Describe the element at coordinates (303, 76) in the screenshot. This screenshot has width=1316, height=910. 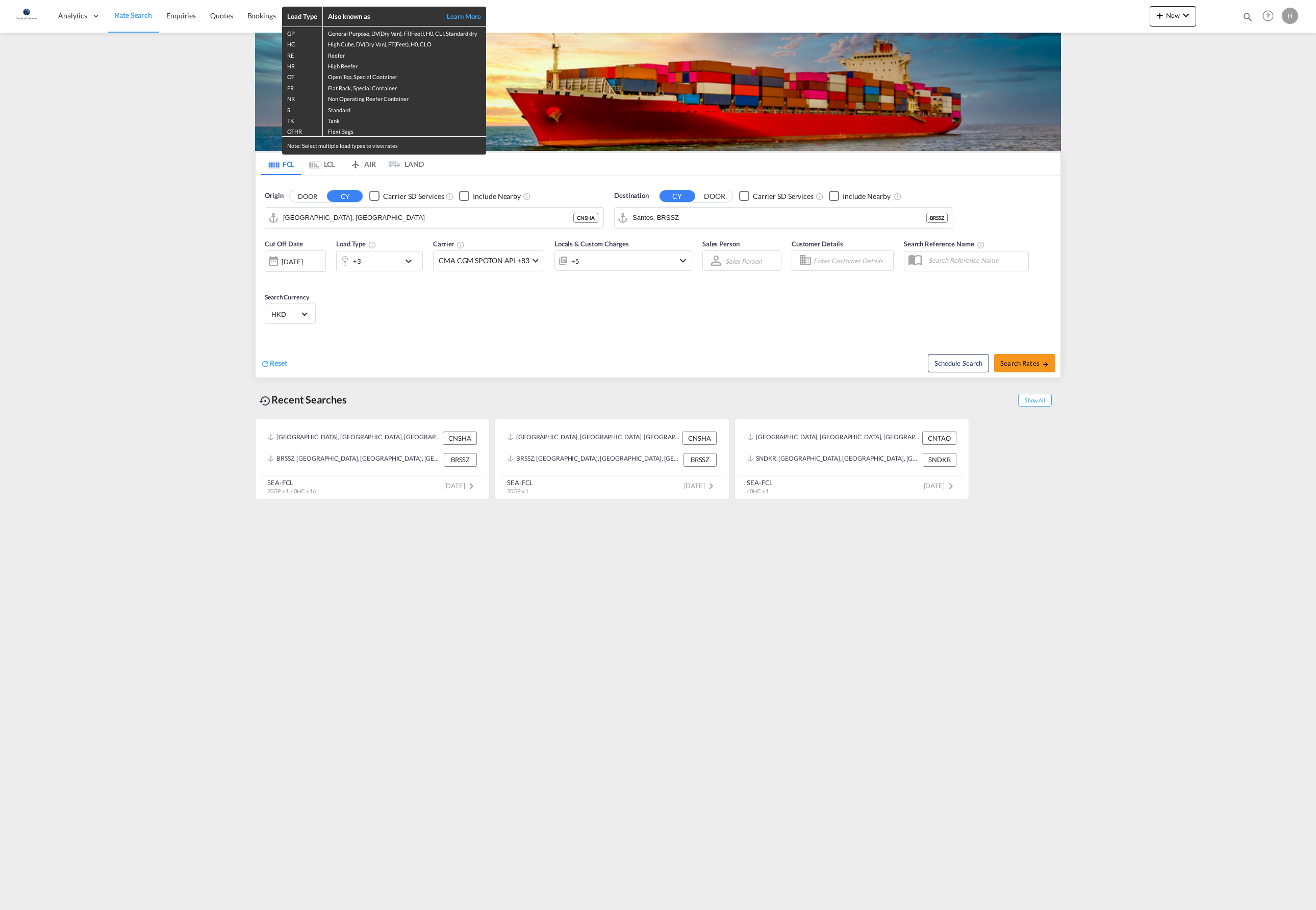
I see `td: OT` at that location.